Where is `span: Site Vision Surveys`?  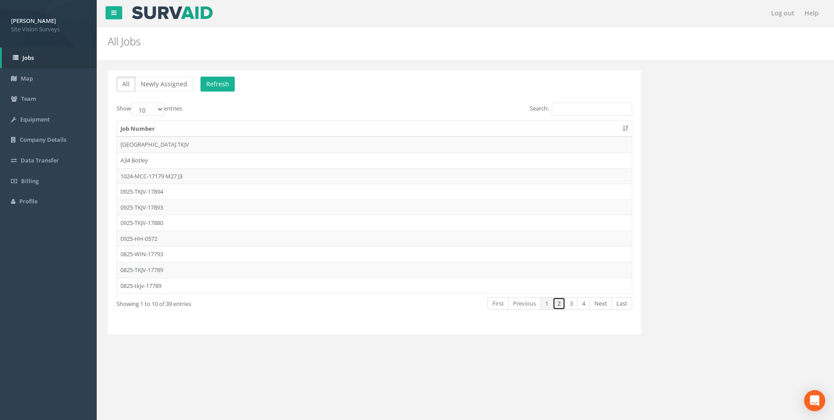
span: Site Vision Surveys is located at coordinates (48, 29).